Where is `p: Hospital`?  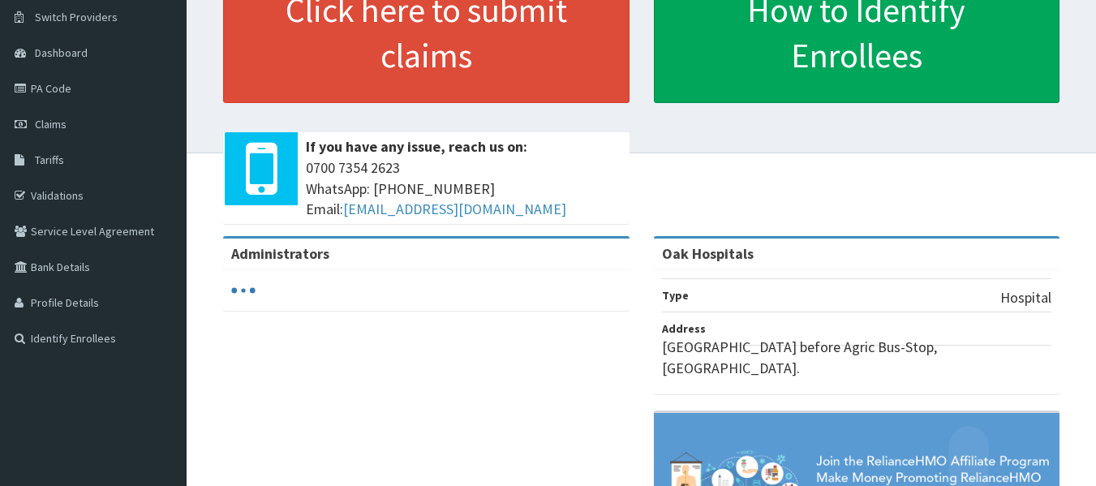 p: Hospital is located at coordinates (1025, 298).